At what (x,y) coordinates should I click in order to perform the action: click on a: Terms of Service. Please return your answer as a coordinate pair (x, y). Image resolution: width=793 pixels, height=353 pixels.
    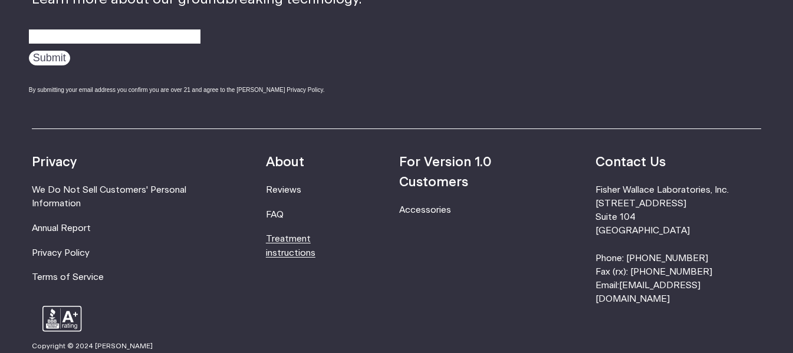
    Looking at the image, I should click on (68, 277).